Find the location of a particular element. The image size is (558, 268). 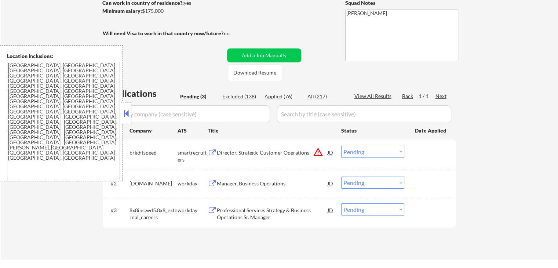

div: Professional Services Strategy & Business Operations Sr. Manager is located at coordinates (272, 214).